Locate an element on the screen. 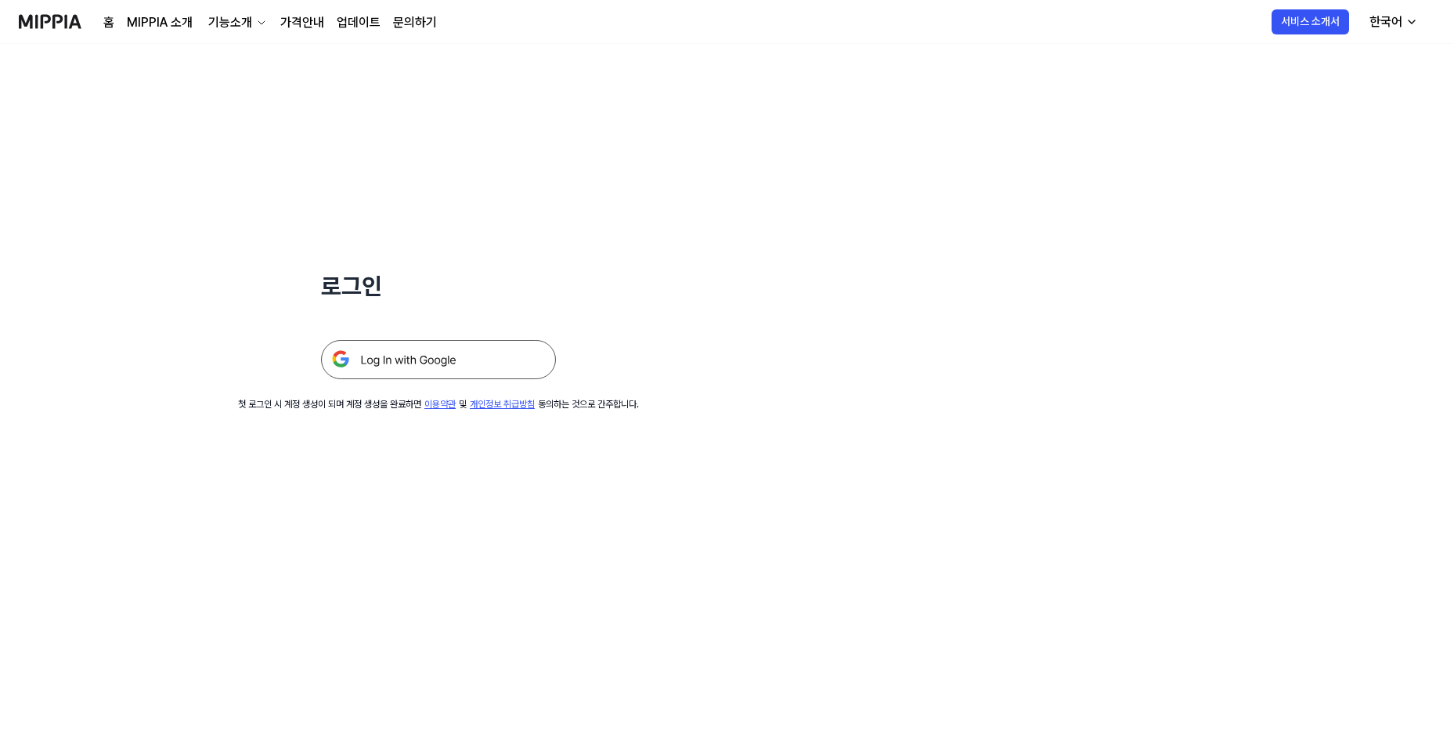 The image size is (1454, 749). a: MIPPIA 소개 is located at coordinates (160, 23).